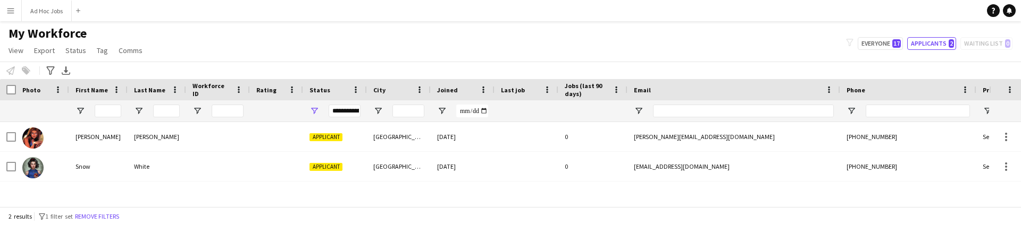  What do you see at coordinates (149, 90) in the screenshot?
I see `span: Last Name` at bounding box center [149, 90].